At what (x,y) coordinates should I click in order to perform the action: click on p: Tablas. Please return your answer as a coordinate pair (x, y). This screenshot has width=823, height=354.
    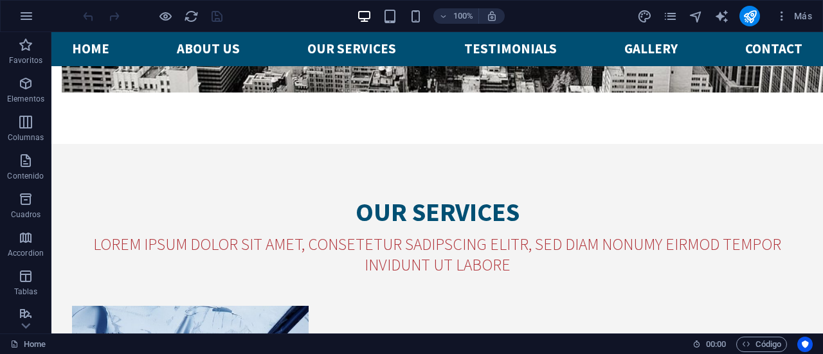
    Looking at the image, I should click on (26, 292).